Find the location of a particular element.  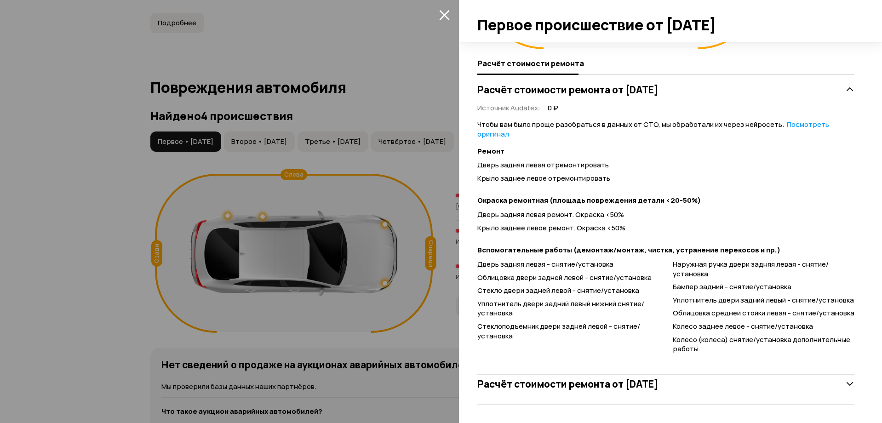

span: 0 ₽ is located at coordinates (552, 108).